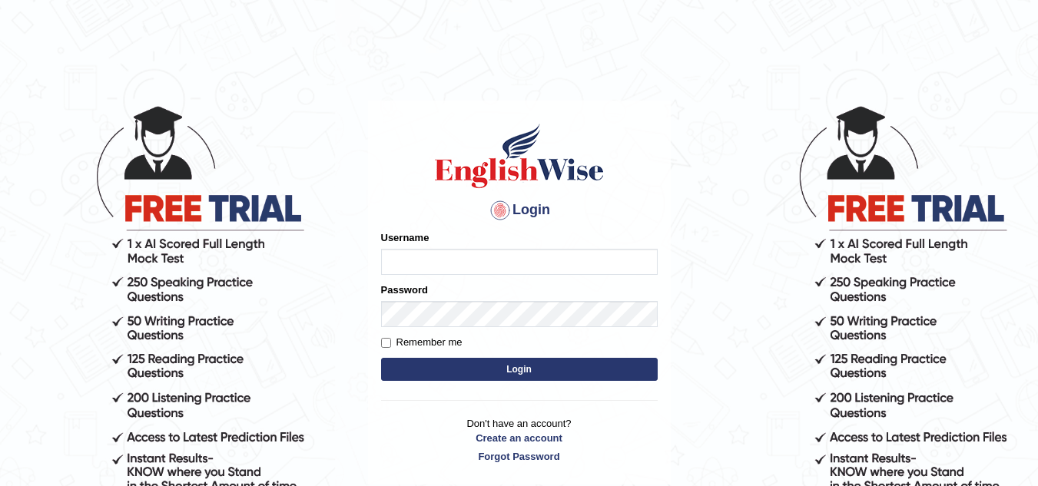 The width and height of the screenshot is (1038, 486). Describe the element at coordinates (405, 237) in the screenshot. I see `label: Username` at that location.